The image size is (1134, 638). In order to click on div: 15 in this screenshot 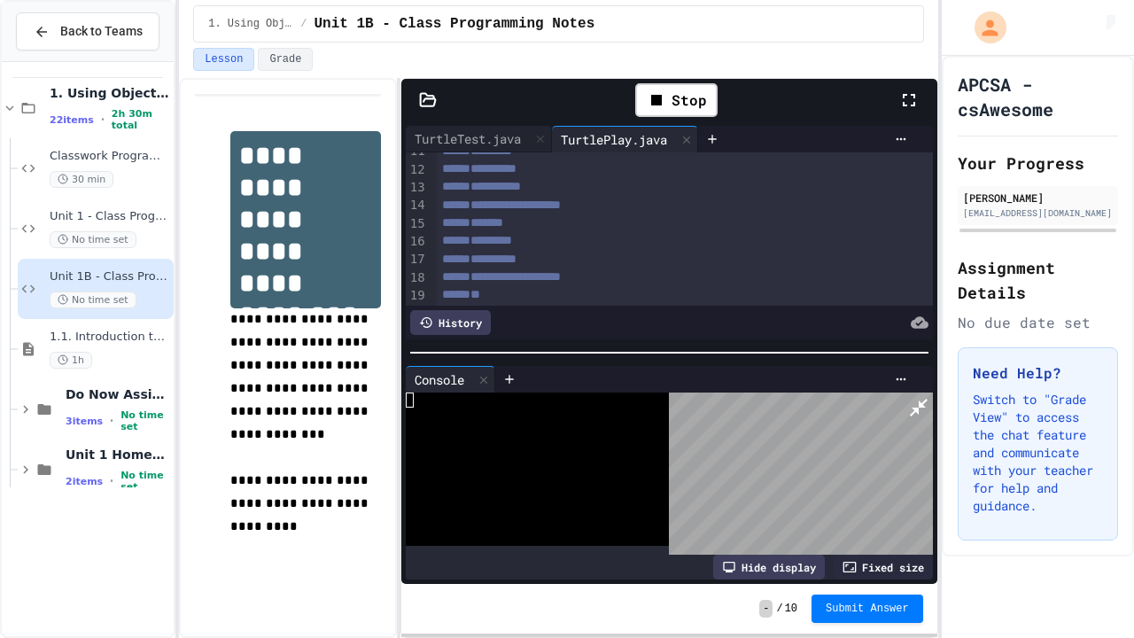, I will do `click(416, 224)`.